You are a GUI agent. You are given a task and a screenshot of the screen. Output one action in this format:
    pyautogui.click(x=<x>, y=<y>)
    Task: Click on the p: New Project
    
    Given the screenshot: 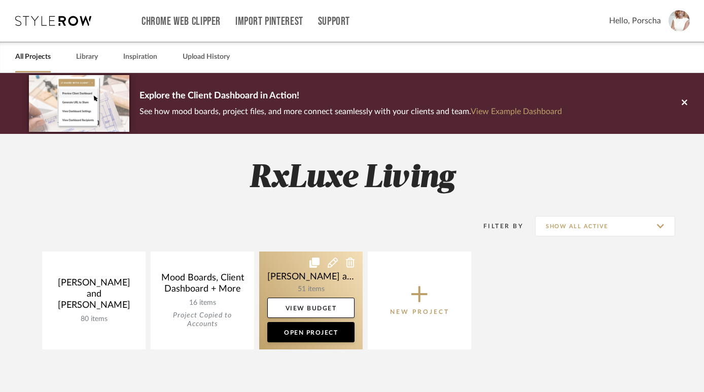 What is the action you would take?
    pyautogui.click(x=420, y=312)
    